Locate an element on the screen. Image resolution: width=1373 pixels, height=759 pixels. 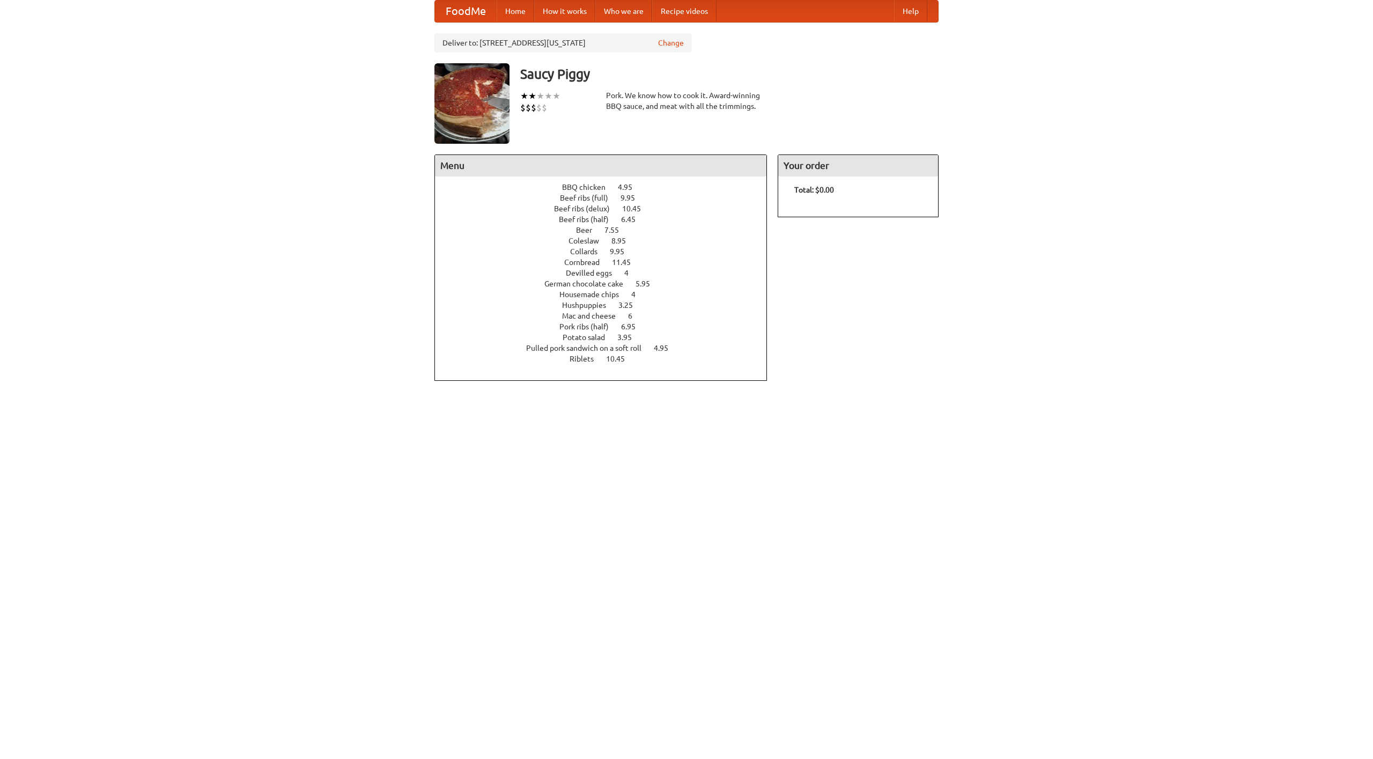
span: Devilled eggs is located at coordinates (594, 273).